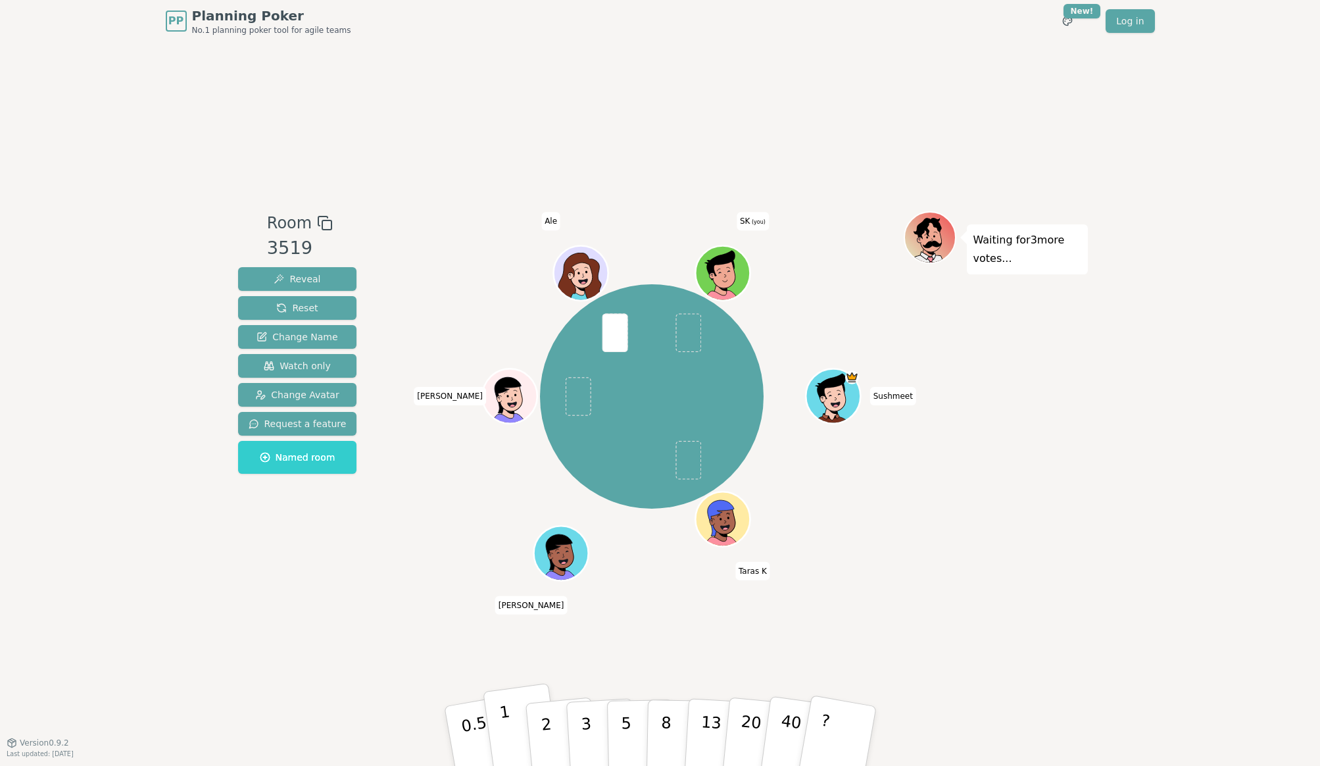  What do you see at coordinates (297, 424) in the screenshot?
I see `button: Request a feature` at bounding box center [297, 424].